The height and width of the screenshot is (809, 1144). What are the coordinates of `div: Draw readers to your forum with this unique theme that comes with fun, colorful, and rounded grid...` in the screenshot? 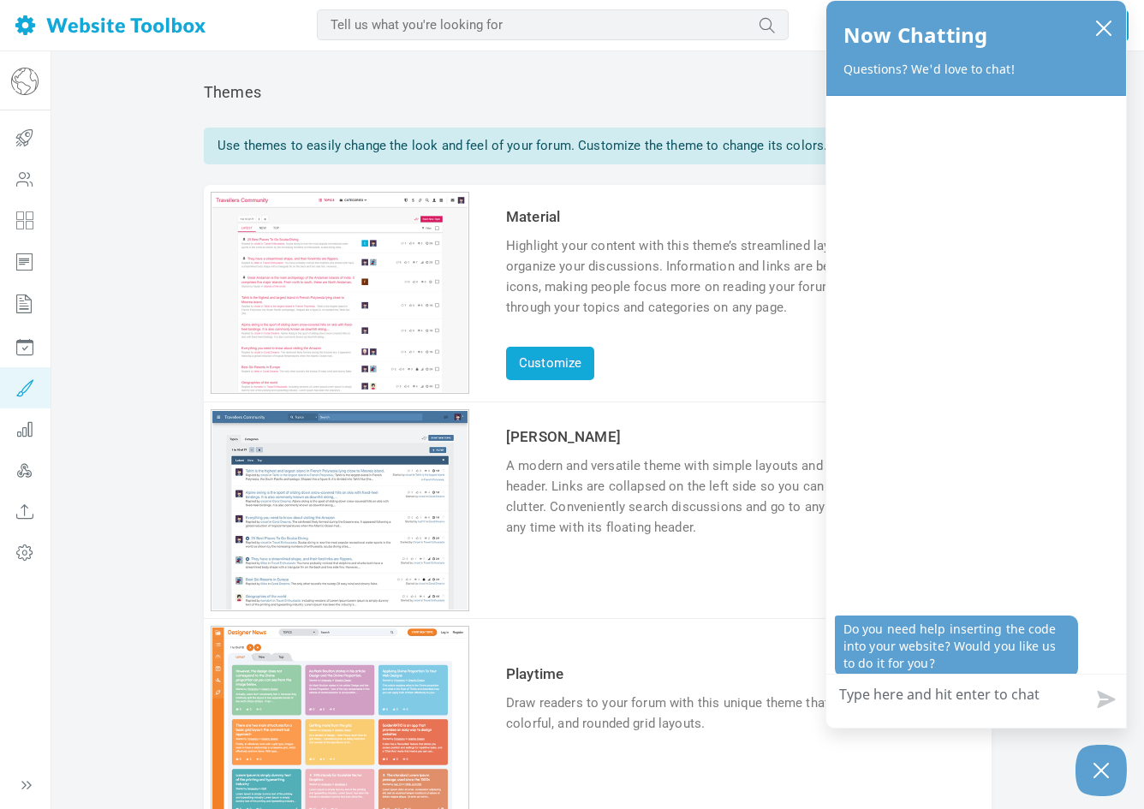 It's located at (734, 713).